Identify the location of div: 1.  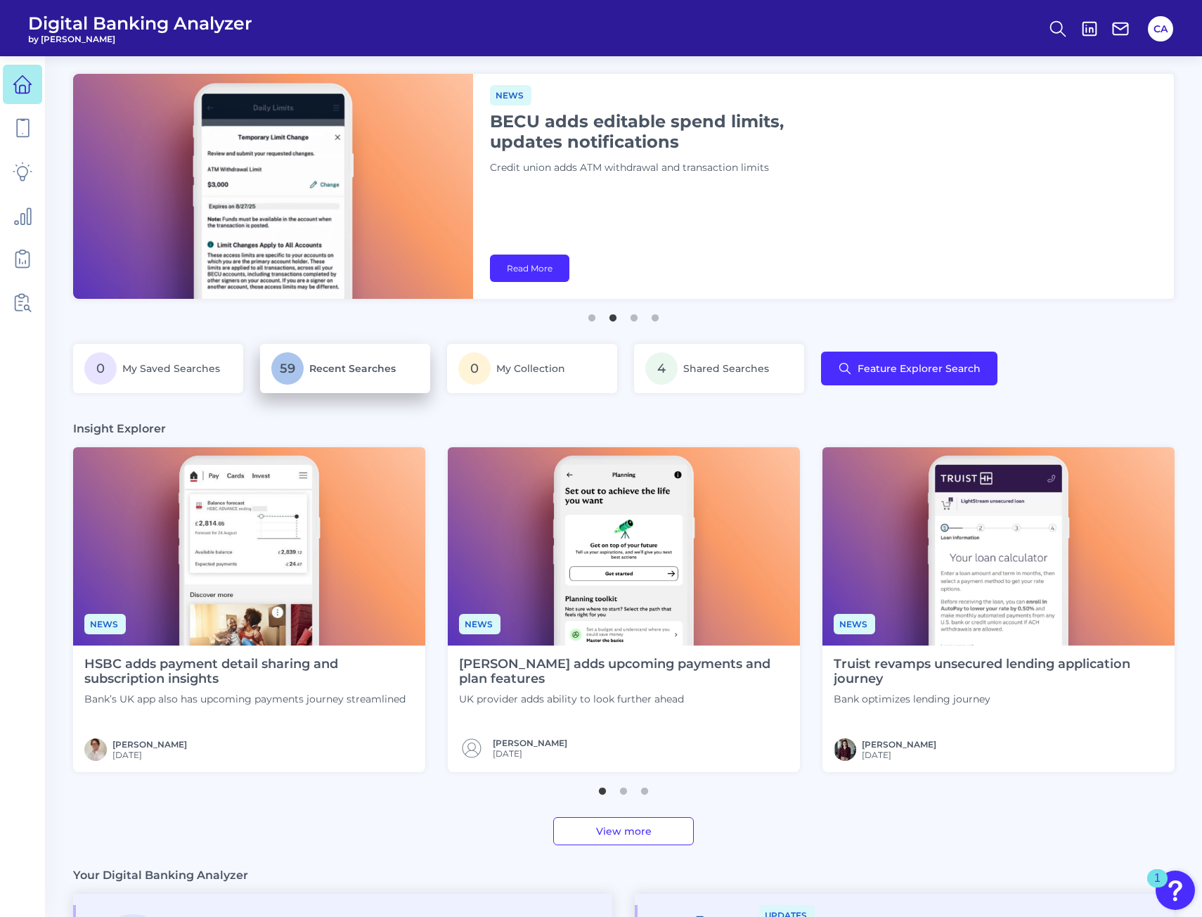
(1157, 887).